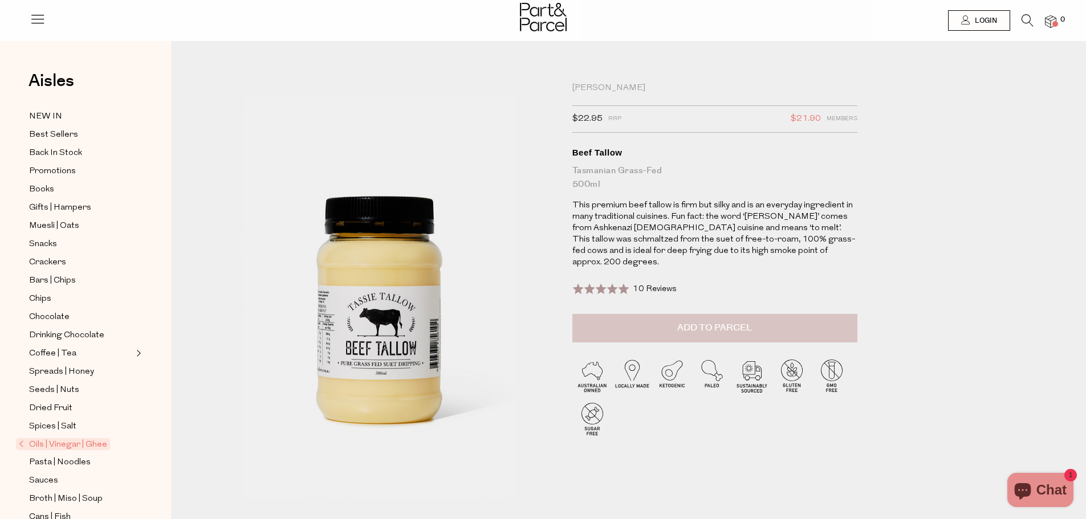 Image resolution: width=1086 pixels, height=519 pixels. I want to click on img: Part&Parcel, so click(543, 17).